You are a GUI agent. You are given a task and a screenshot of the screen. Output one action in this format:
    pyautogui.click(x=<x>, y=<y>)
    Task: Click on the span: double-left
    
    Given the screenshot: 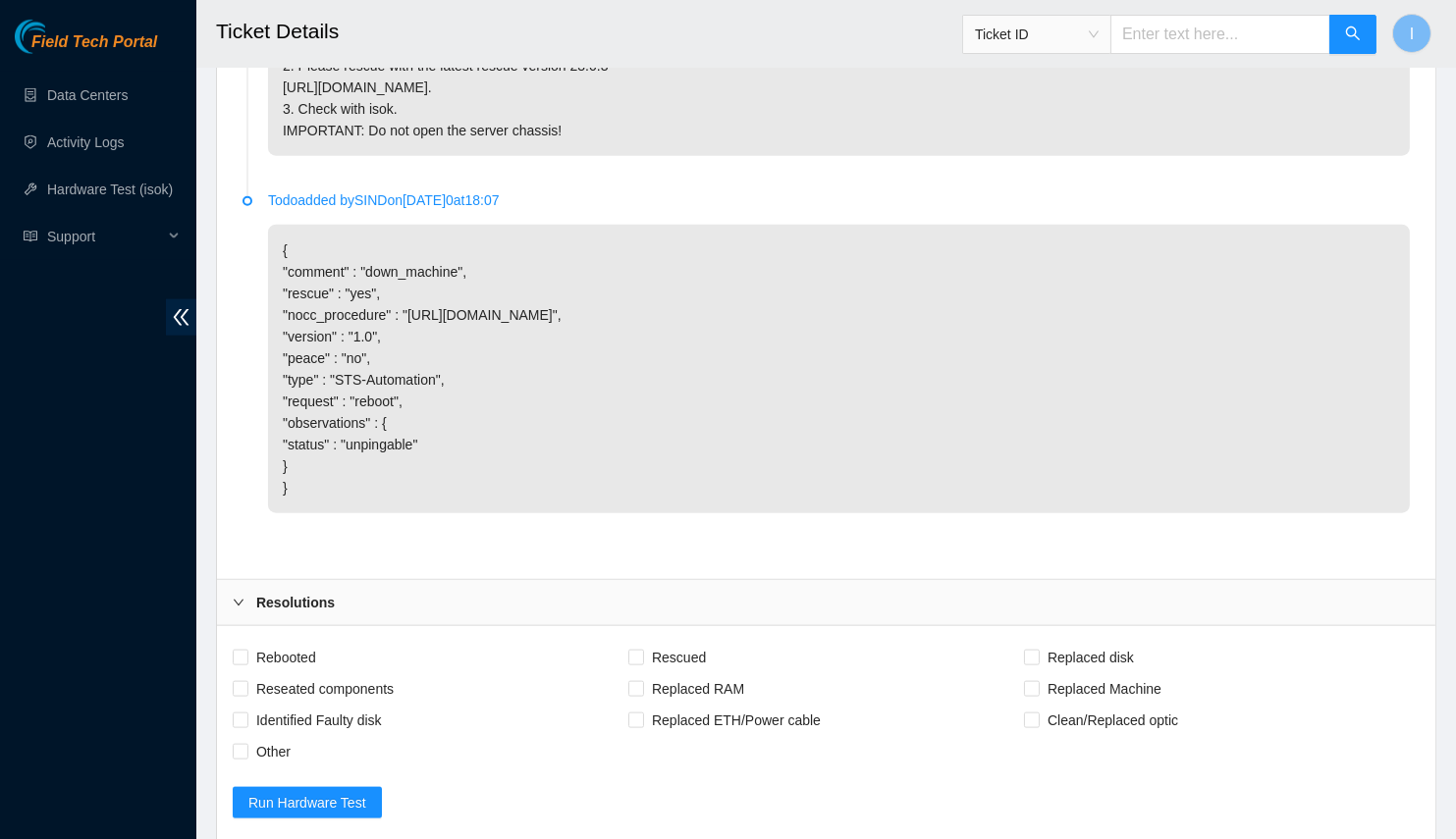 What is the action you would take?
    pyautogui.click(x=181, y=317)
    